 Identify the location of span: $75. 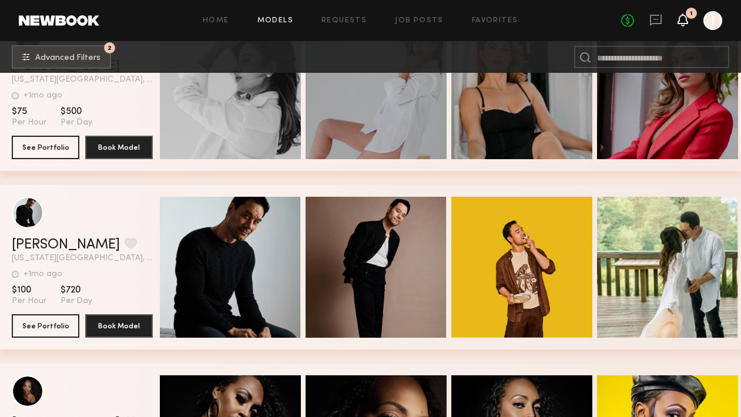
(29, 112).